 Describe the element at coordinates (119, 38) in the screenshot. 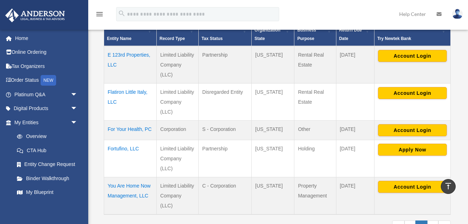

I see `span: Entity Name` at that location.